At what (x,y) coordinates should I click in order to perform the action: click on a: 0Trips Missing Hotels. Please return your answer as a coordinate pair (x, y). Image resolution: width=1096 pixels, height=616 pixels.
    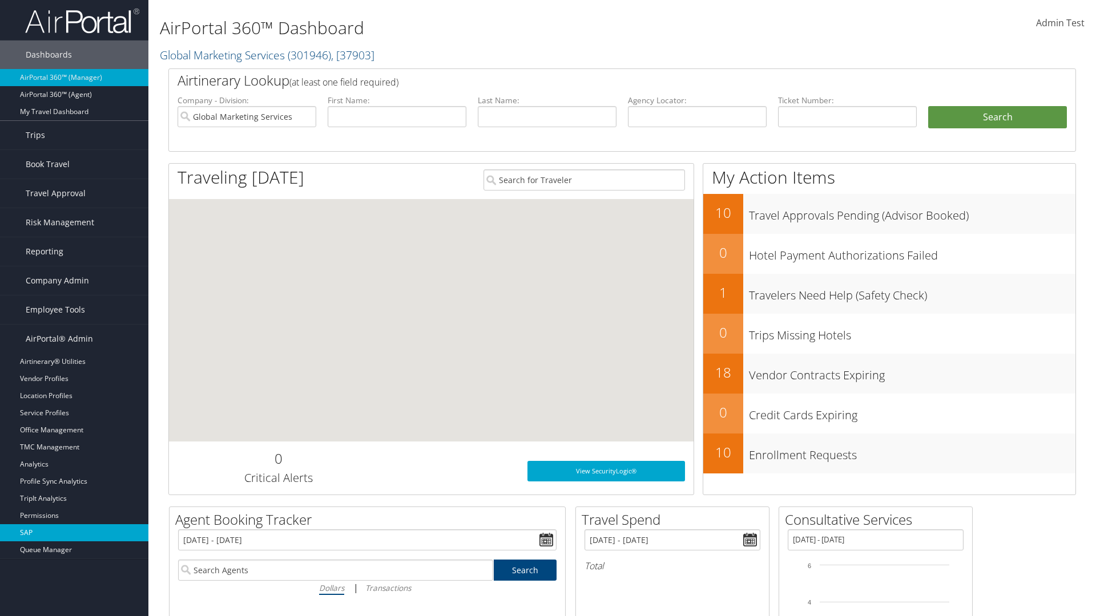
    Looking at the image, I should click on (889, 334).